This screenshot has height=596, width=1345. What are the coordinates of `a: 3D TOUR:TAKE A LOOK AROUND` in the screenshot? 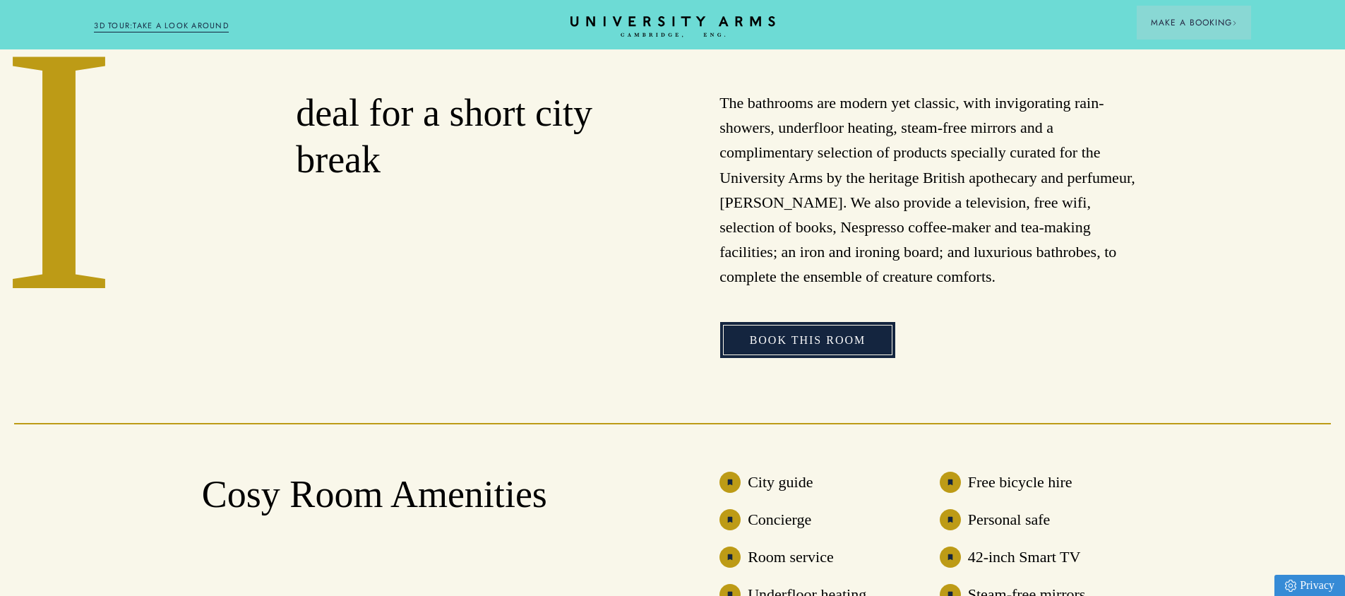 It's located at (161, 26).